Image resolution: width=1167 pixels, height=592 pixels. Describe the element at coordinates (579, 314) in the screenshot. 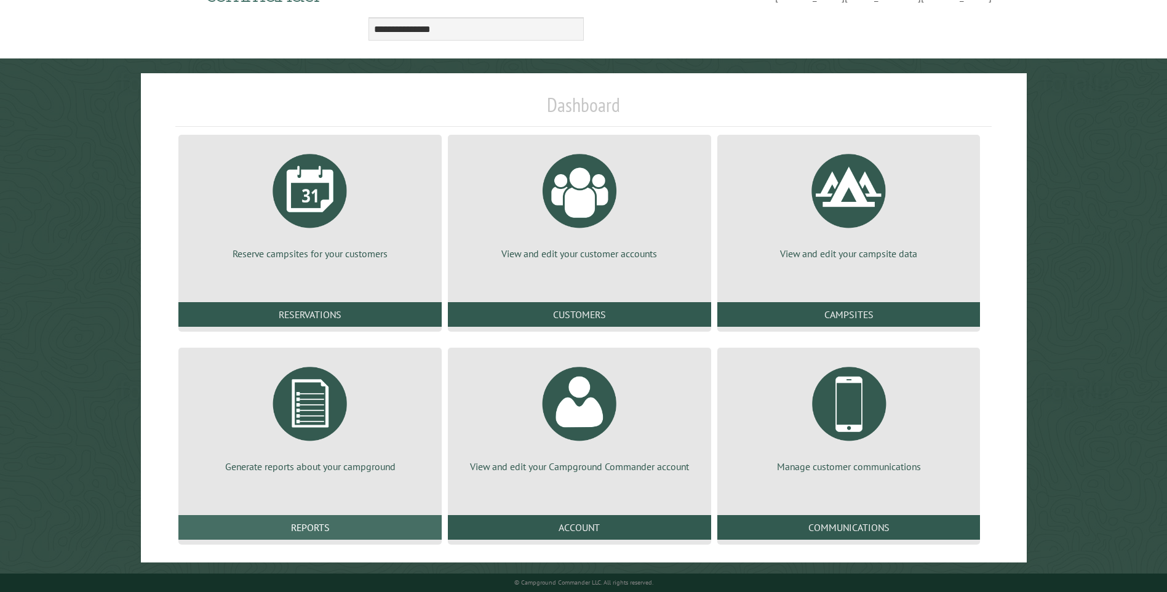

I see `a: Customers` at that location.